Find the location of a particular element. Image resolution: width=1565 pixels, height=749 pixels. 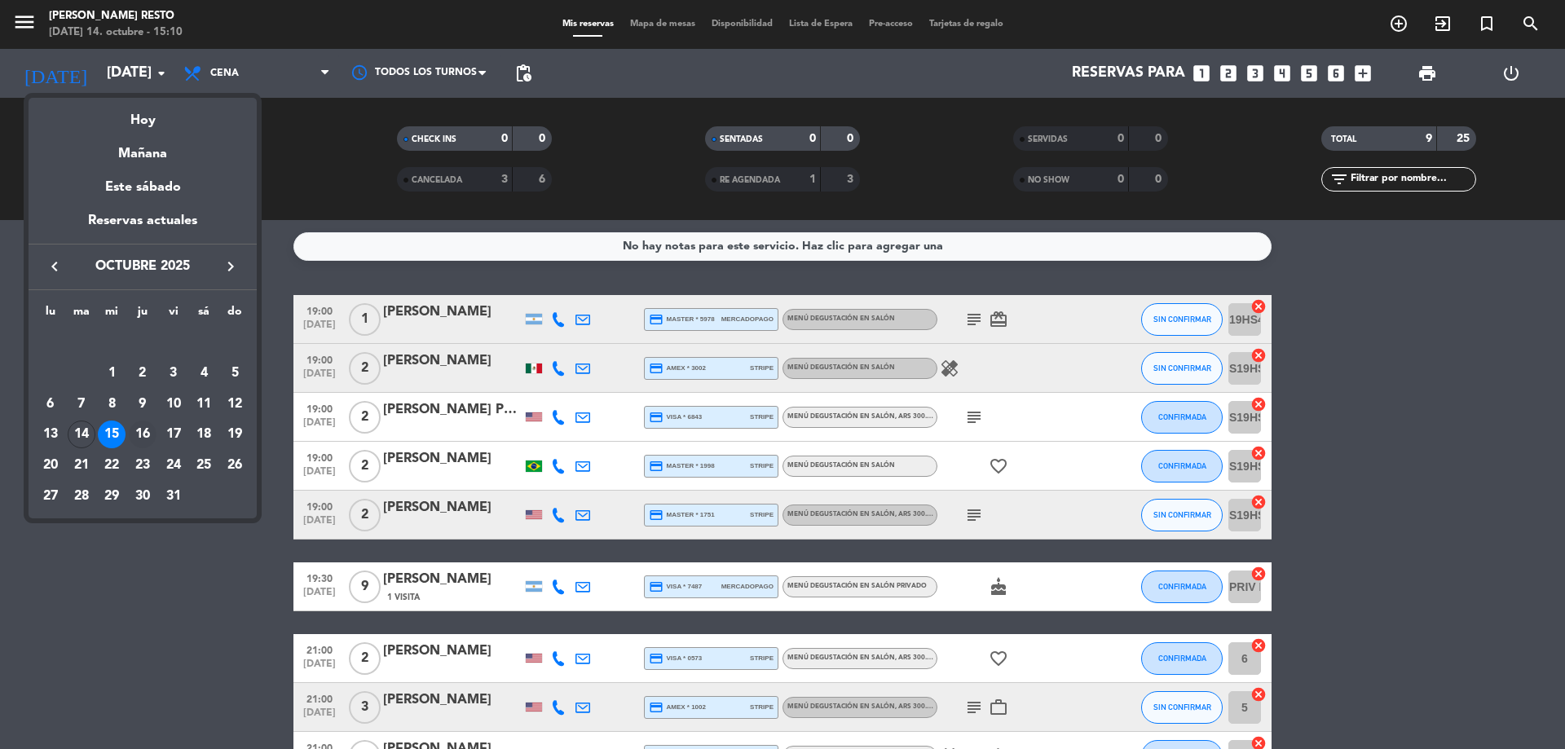

td: 30 de octubre de 2025 is located at coordinates (143, 496).